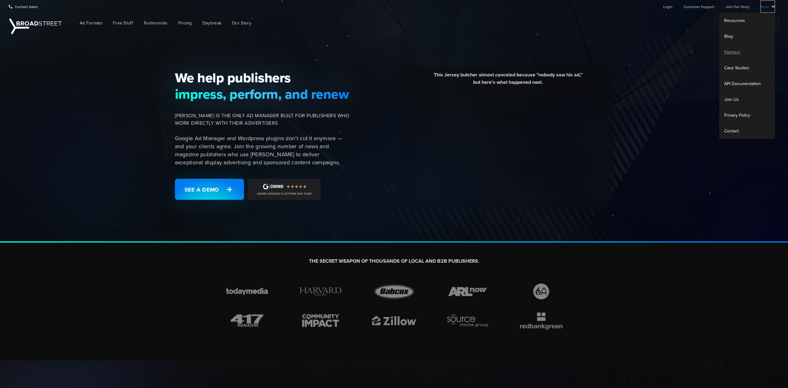 Image resolution: width=788 pixels, height=388 pixels. I want to click on a: Customer Support, so click(699, 7).